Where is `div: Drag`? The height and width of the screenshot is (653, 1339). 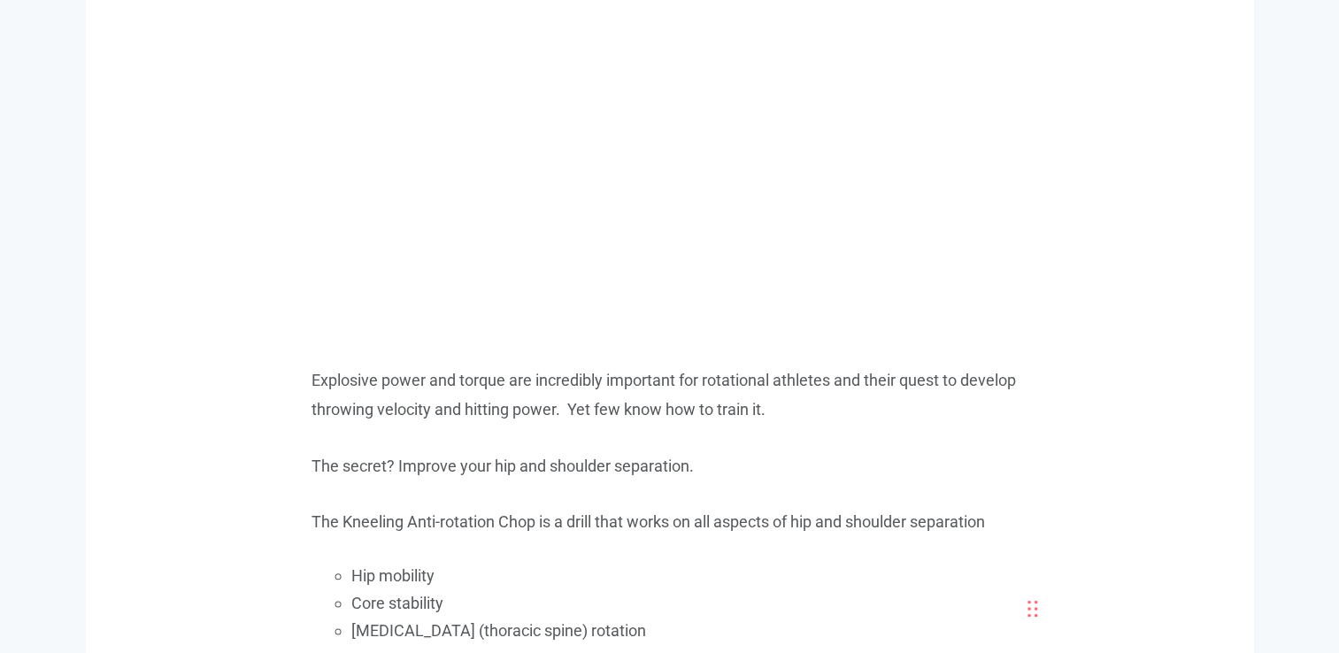
div: Drag is located at coordinates (1033, 609).